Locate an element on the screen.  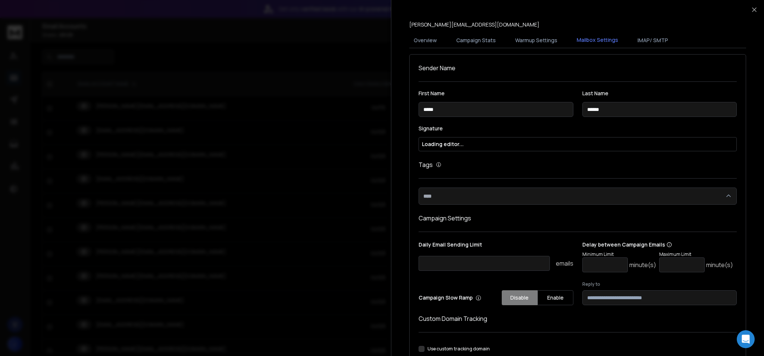
button: Enable is located at coordinates (556, 297).